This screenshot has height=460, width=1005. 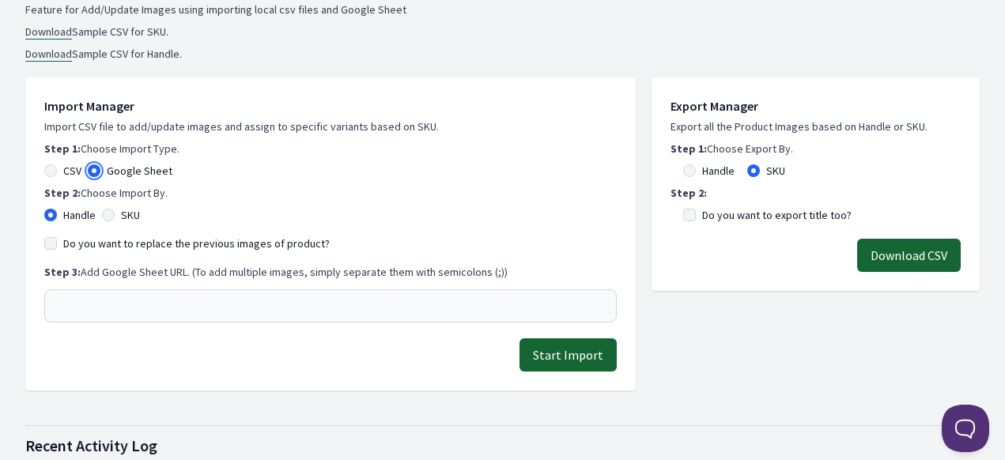 I want to click on label: Do you want to replace the previous images of product?, so click(x=196, y=244).